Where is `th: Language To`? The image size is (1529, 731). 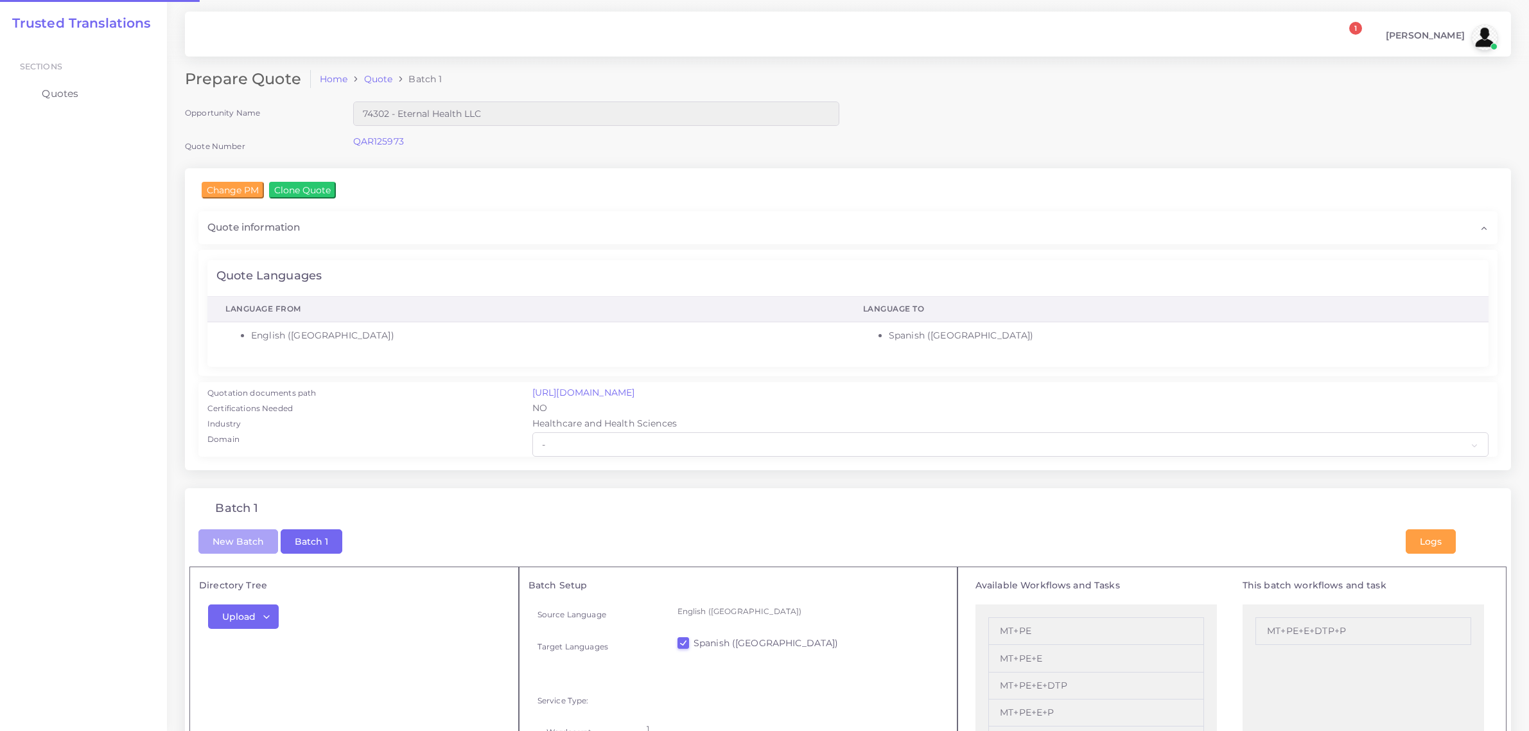 th: Language To is located at coordinates (1166, 309).